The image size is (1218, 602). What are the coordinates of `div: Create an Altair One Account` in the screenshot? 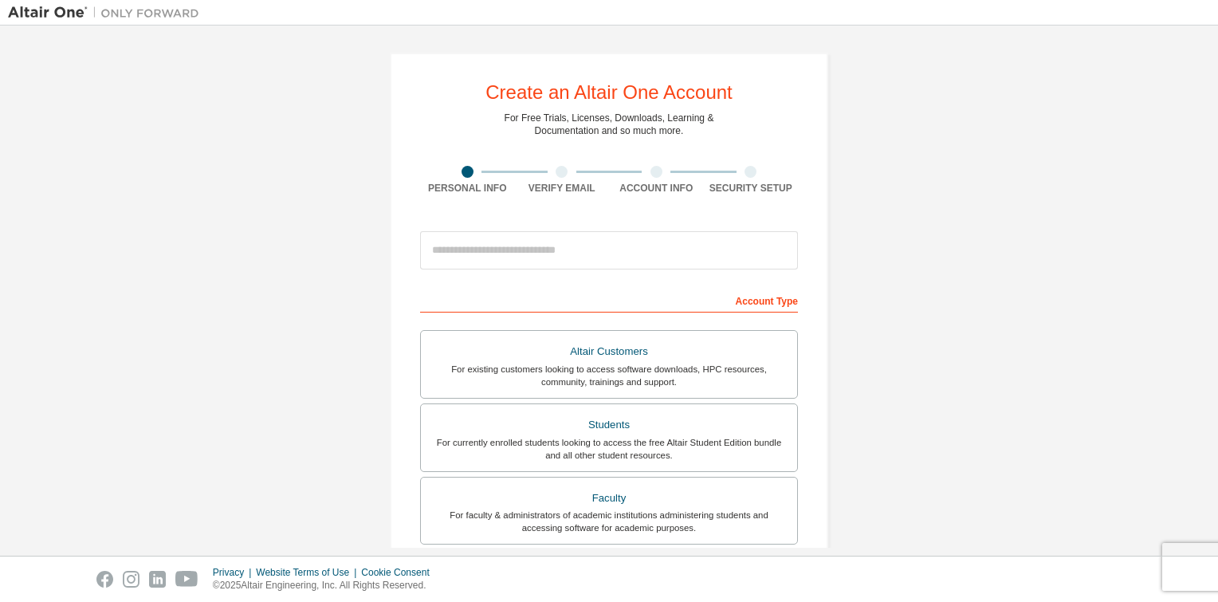 It's located at (609, 92).